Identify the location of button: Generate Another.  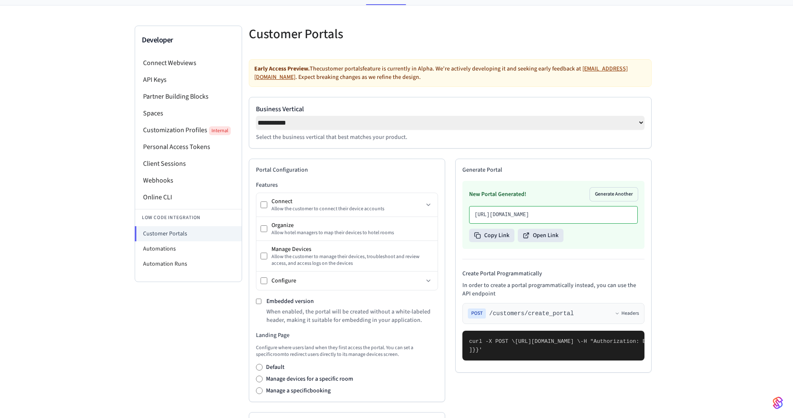
(614, 194).